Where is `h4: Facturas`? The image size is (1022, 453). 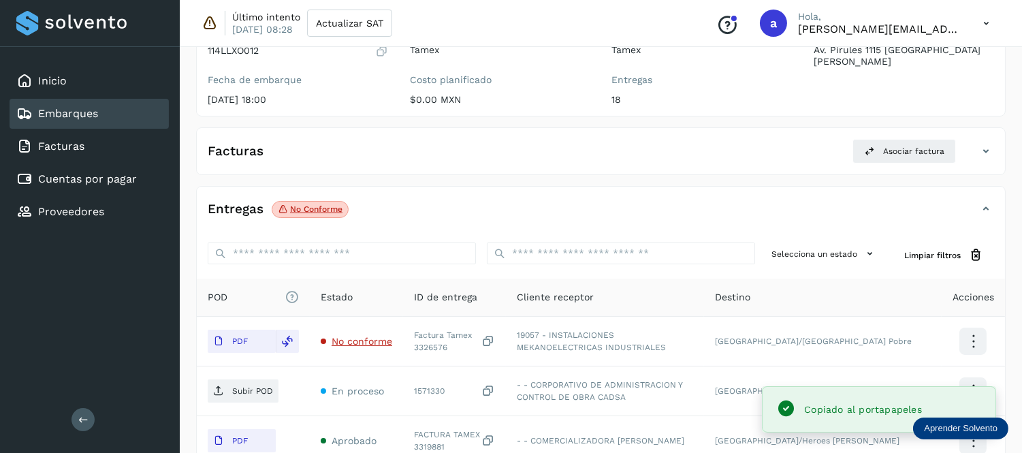
h4: Facturas is located at coordinates (236, 151).